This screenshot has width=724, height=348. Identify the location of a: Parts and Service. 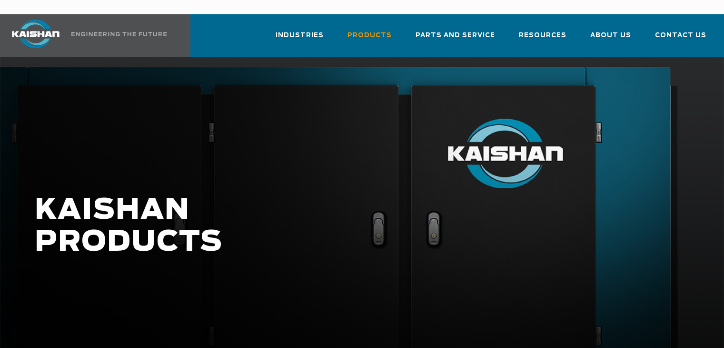
(455, 39).